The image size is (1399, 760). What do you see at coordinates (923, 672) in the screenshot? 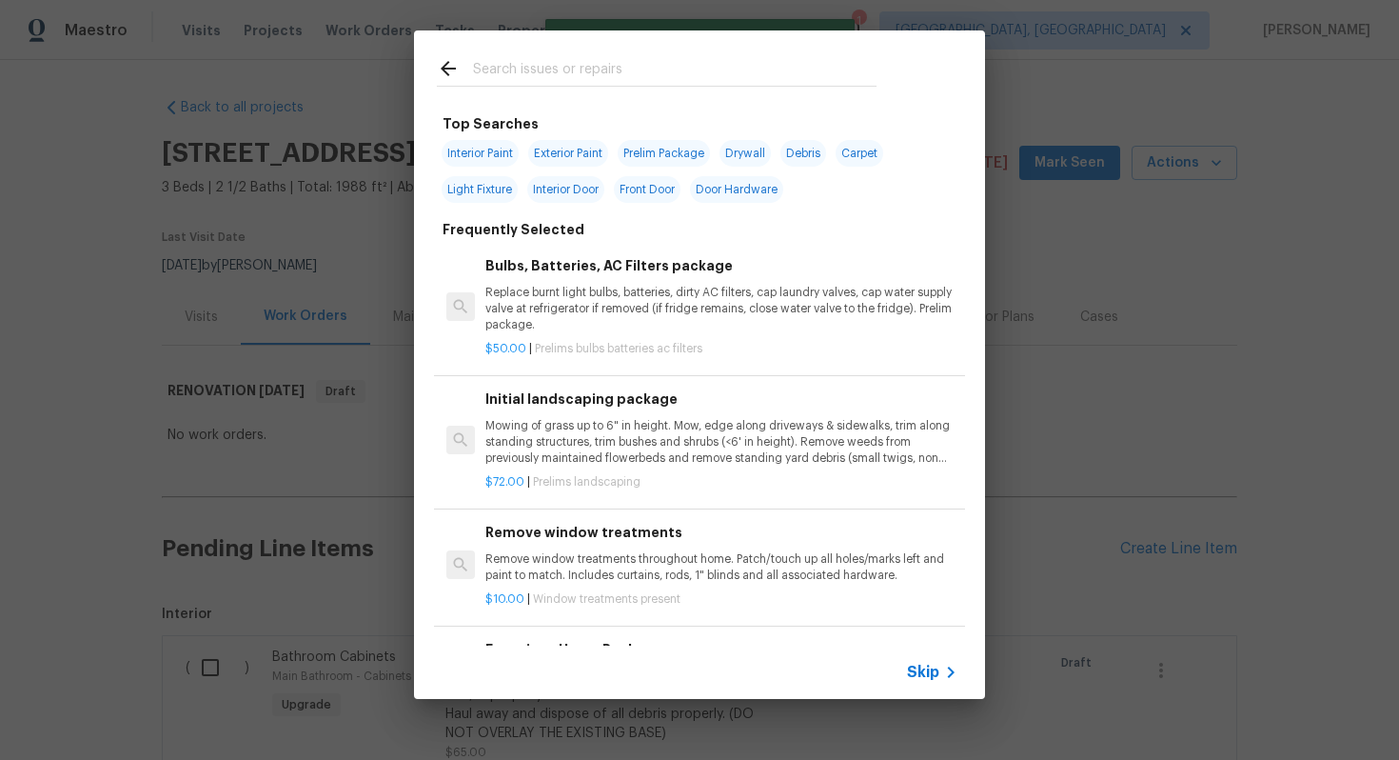
I see `span: Skip` at bounding box center [923, 672].